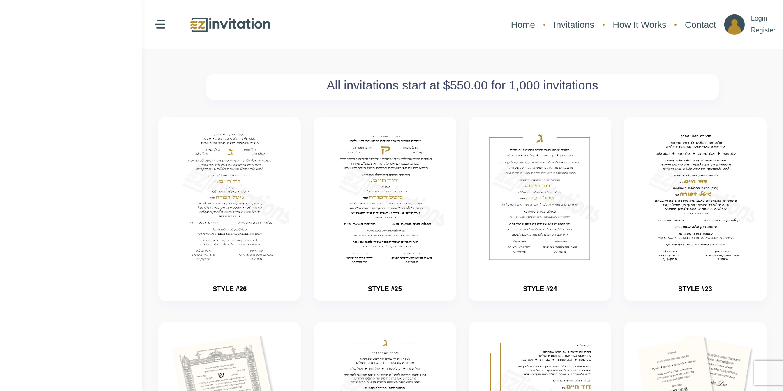 The height and width of the screenshot is (391, 783). Describe the element at coordinates (229, 289) in the screenshot. I see `a: STYLE #26` at that location.